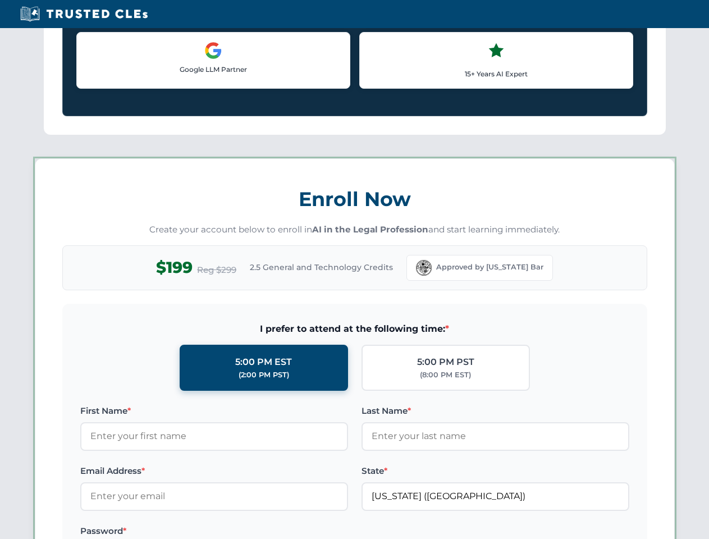  What do you see at coordinates (263, 362) in the screenshot?
I see `div: 5:00 PM EST` at bounding box center [263, 362].